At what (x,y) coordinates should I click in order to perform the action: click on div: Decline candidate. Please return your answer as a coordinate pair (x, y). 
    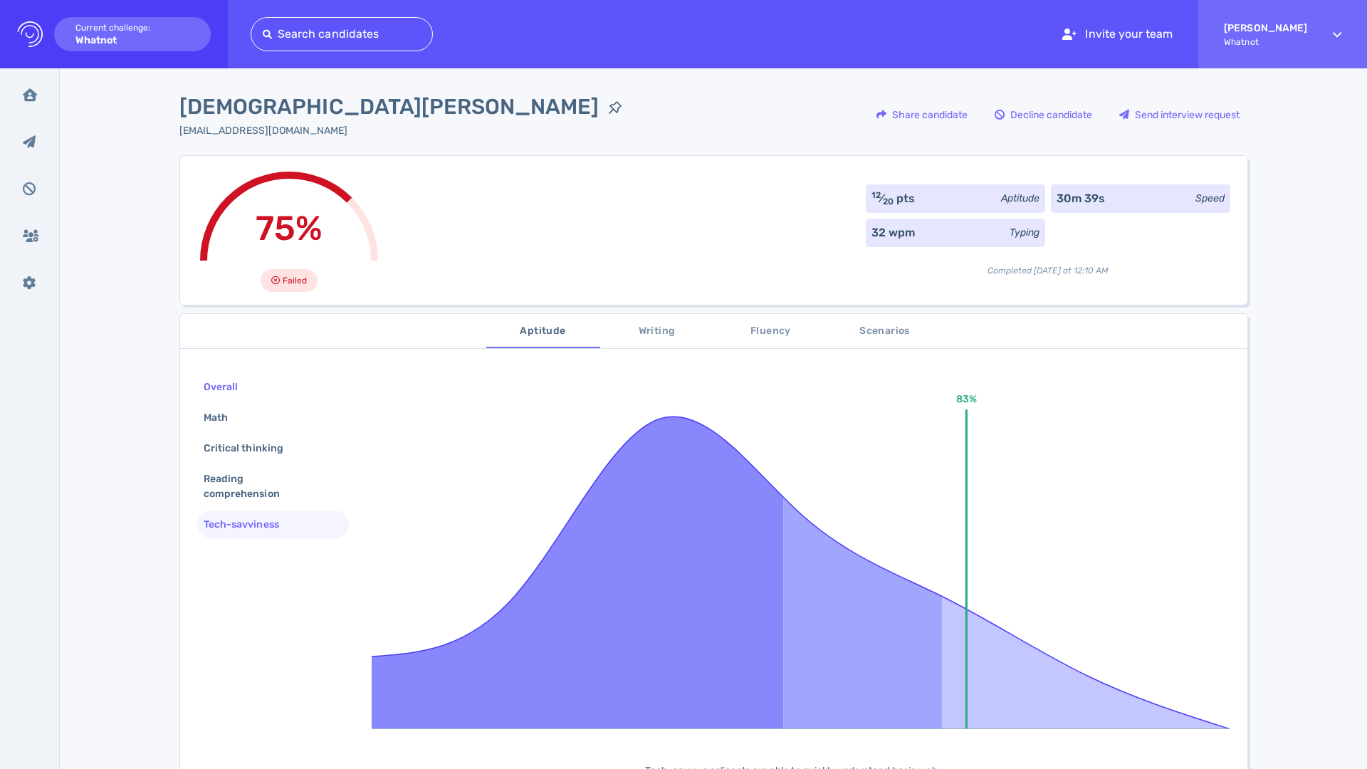
    Looking at the image, I should click on (1043, 115).